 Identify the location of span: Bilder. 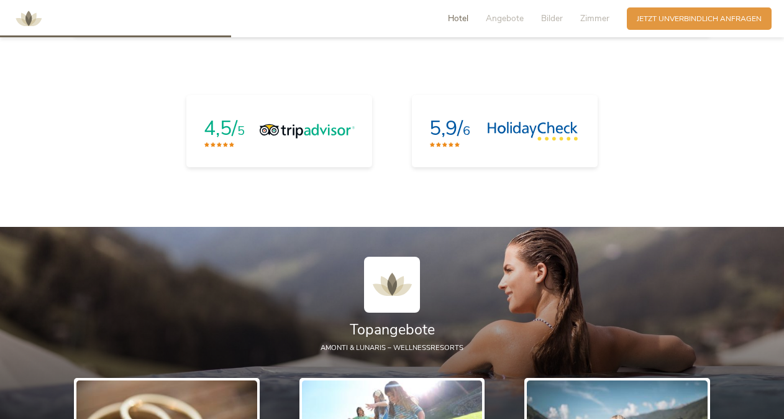
(552, 18).